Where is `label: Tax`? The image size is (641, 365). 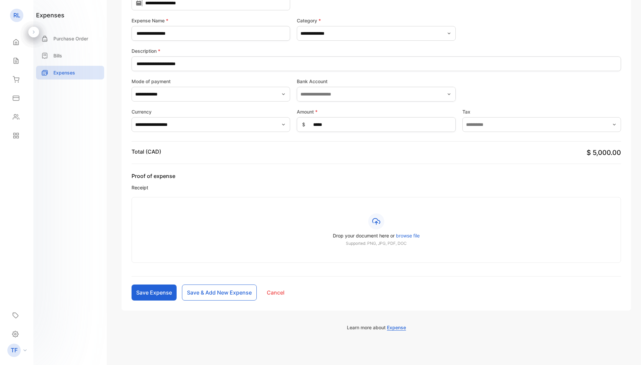 label: Tax is located at coordinates (541, 111).